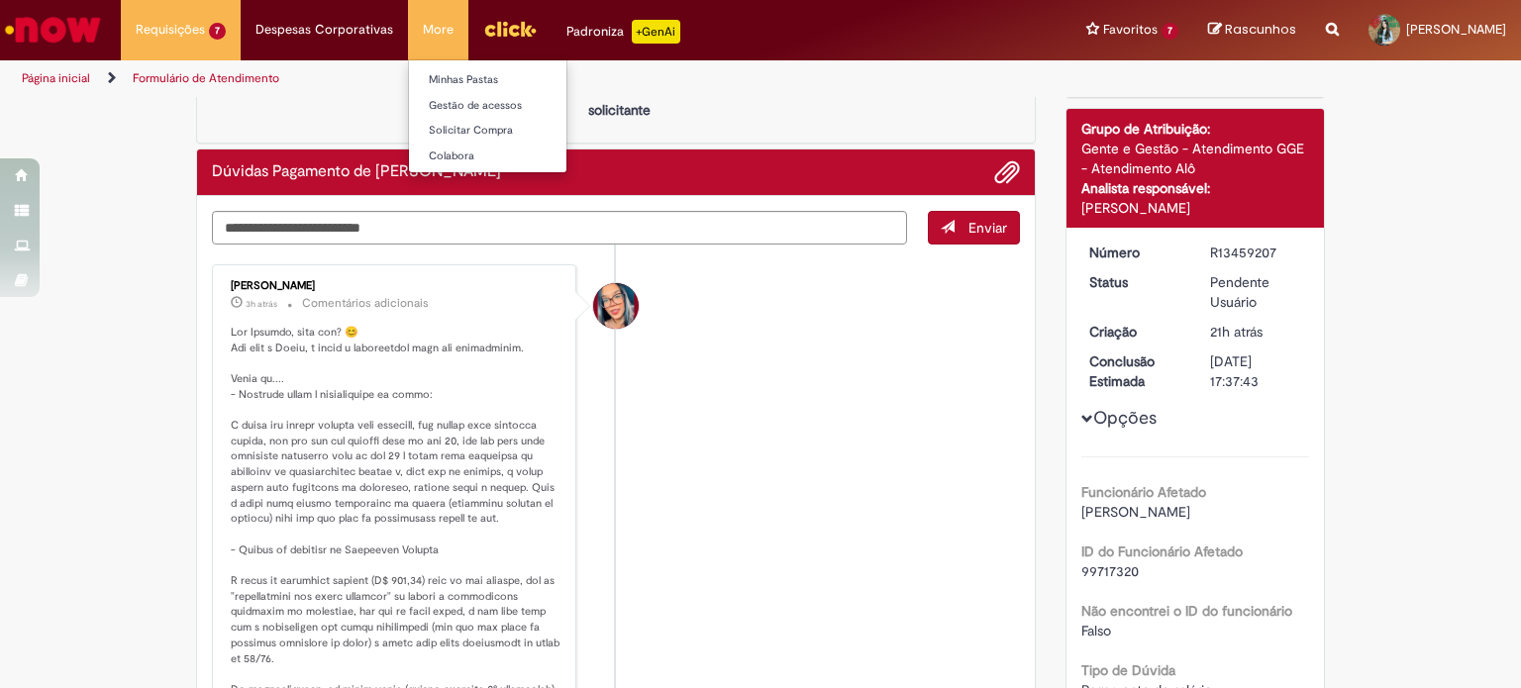  What do you see at coordinates (619, 100) in the screenshot?
I see `p: Pendente solicitante` at bounding box center [619, 100].